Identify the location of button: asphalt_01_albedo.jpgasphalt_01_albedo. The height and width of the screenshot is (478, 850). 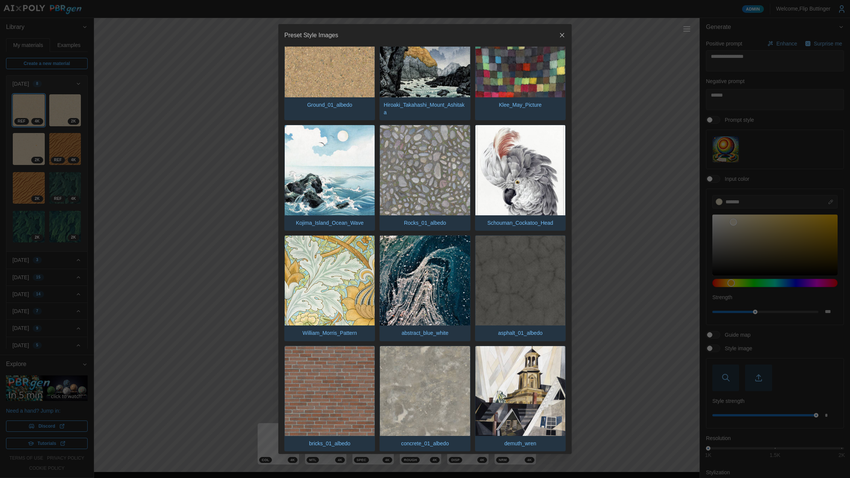
(520, 288).